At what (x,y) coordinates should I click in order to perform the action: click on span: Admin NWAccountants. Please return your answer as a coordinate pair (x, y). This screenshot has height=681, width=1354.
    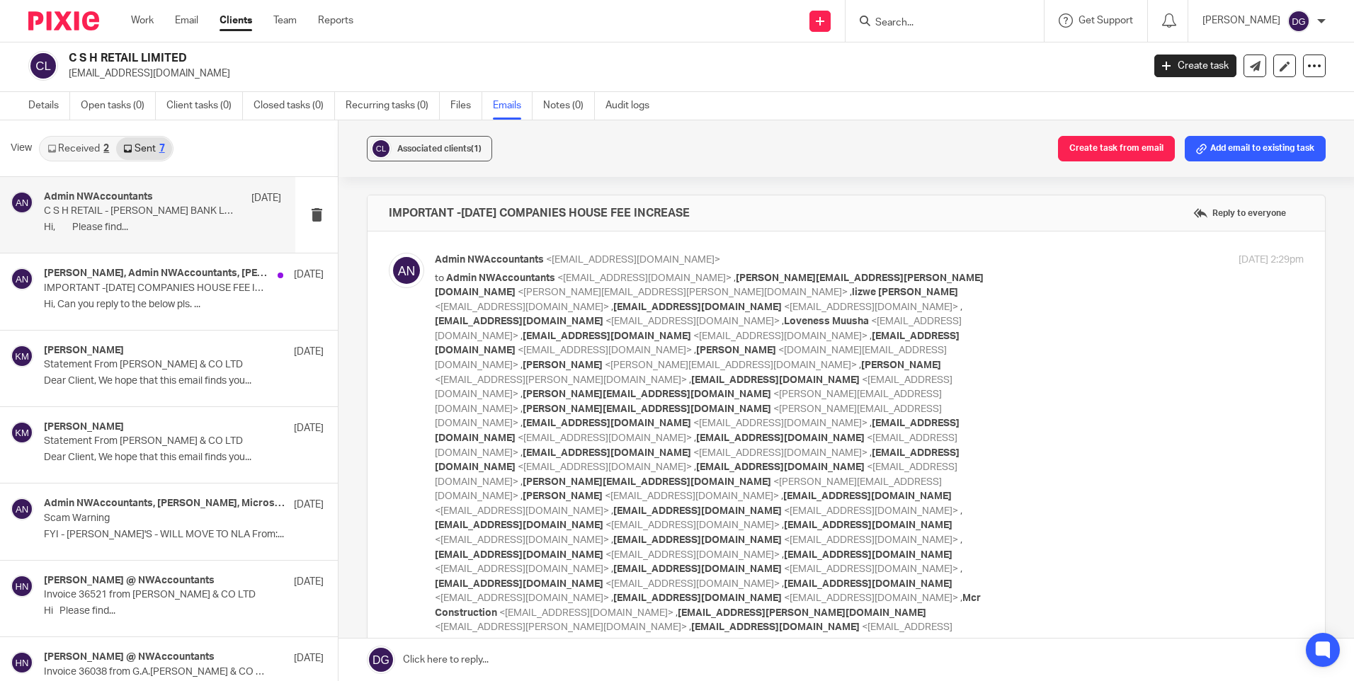
    Looking at the image, I should click on (501, 278).